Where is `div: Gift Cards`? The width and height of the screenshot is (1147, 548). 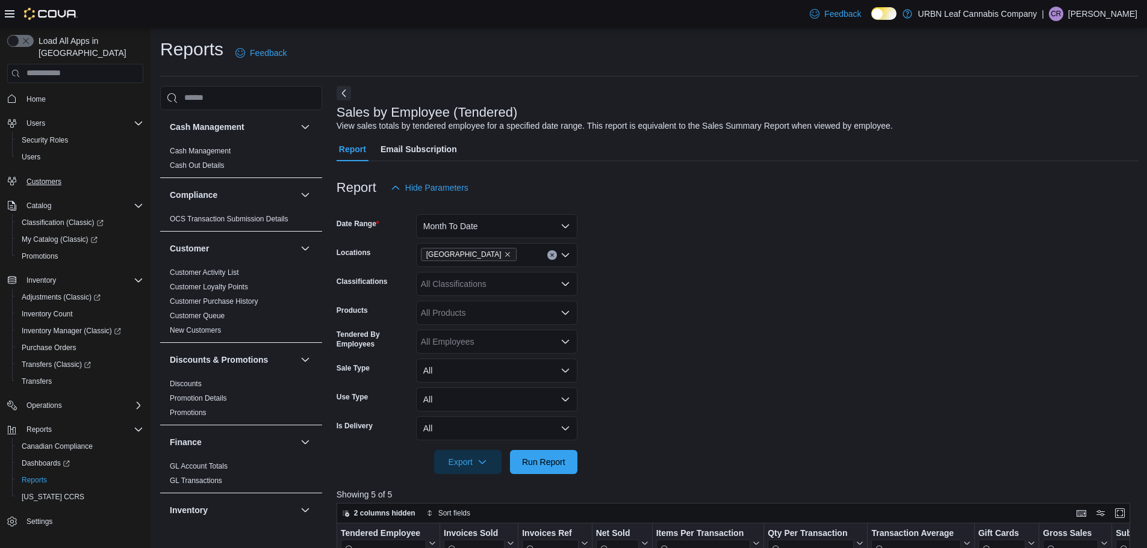
div: Gift Cards is located at coordinates (1001, 533).